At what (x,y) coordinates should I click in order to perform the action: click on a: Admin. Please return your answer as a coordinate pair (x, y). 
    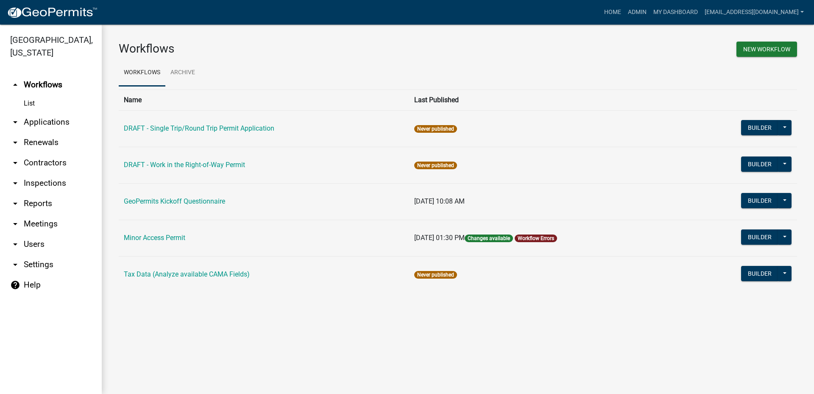
    Looking at the image, I should click on (637, 12).